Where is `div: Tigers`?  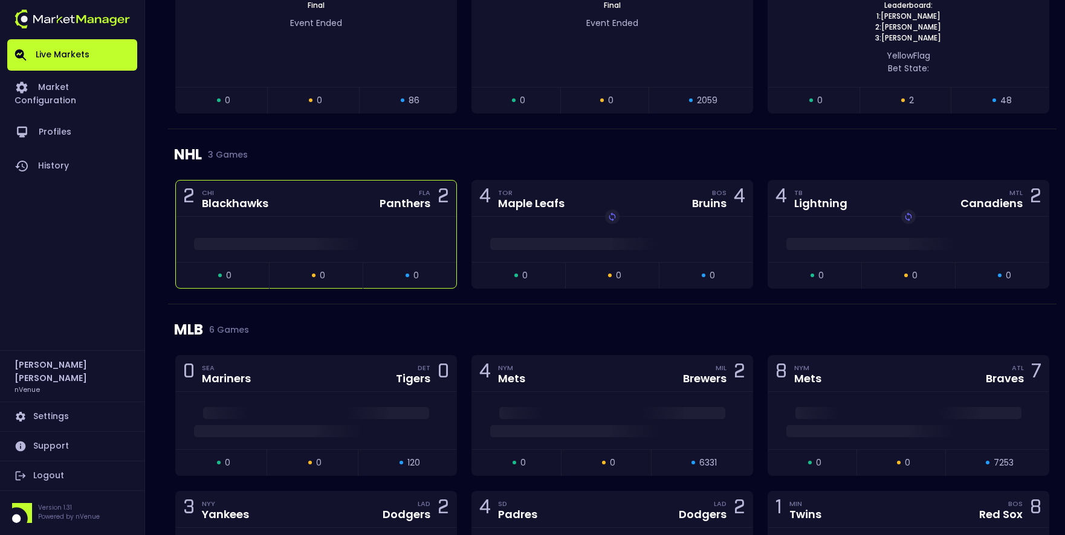 div: Tigers is located at coordinates (413, 379).